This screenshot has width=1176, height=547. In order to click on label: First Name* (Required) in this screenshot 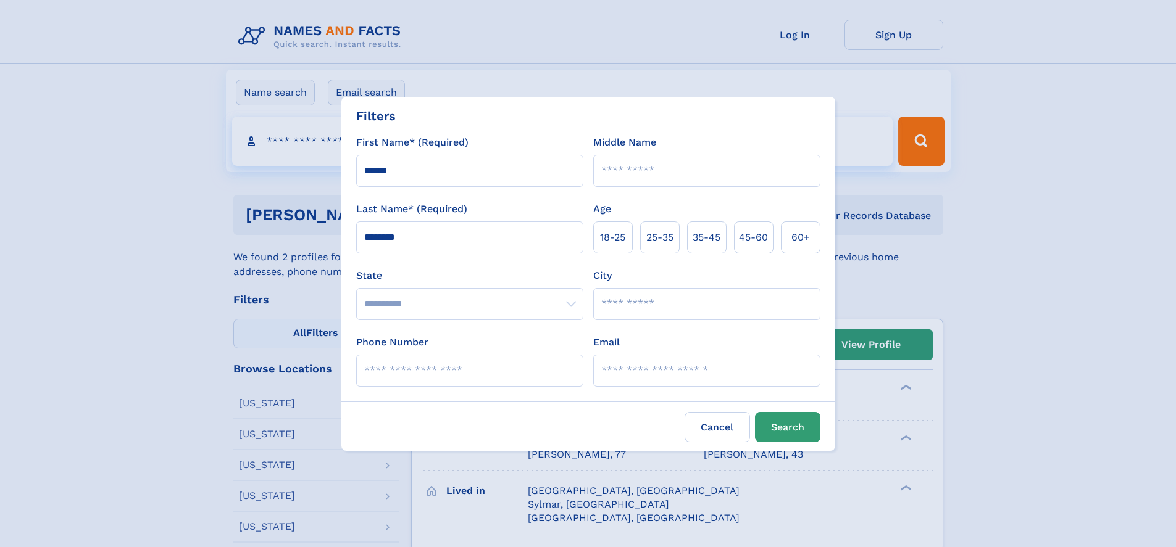, I will do `click(412, 143)`.